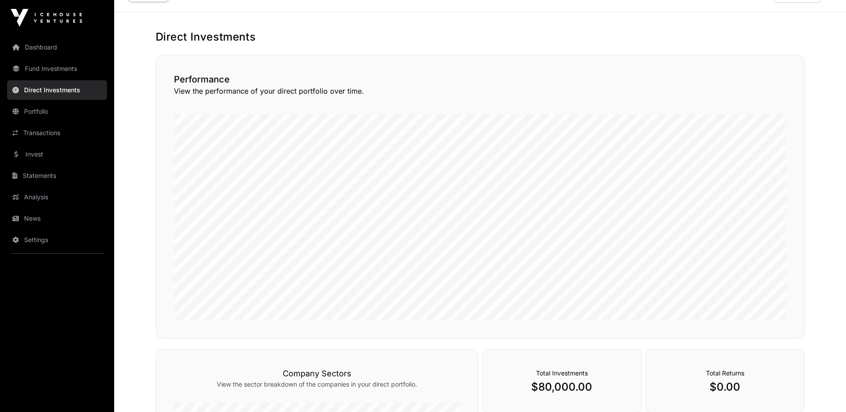 The height and width of the screenshot is (412, 846). What do you see at coordinates (562, 373) in the screenshot?
I see `span: Total Investments` at bounding box center [562, 373].